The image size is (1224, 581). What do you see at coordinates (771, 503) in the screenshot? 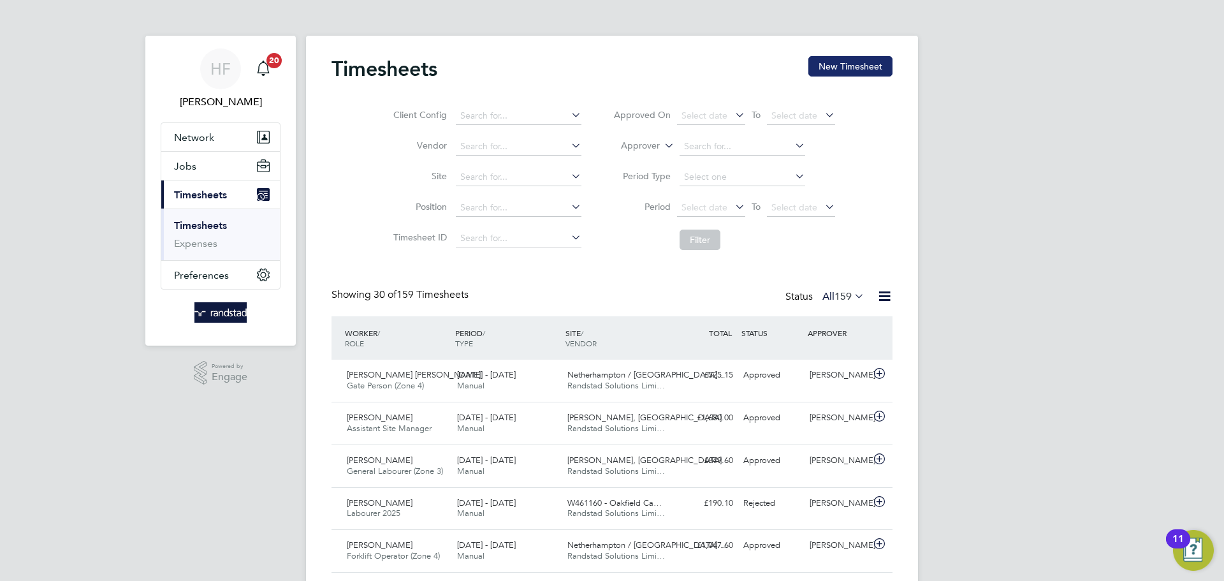
I see `div: Rejected` at bounding box center [771, 503].